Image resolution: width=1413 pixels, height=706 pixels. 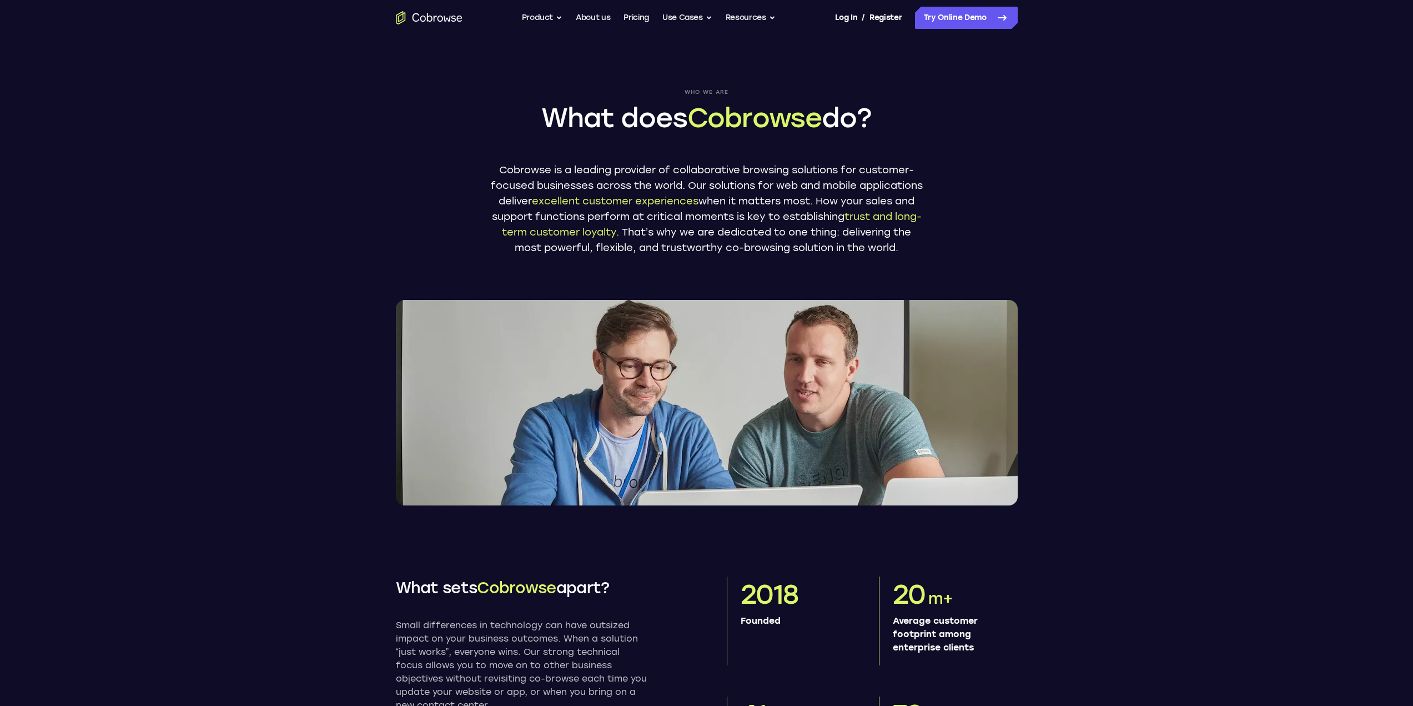 What do you see at coordinates (521, 587) in the screenshot?
I see `h2: What sets apart?` at bounding box center [521, 587].